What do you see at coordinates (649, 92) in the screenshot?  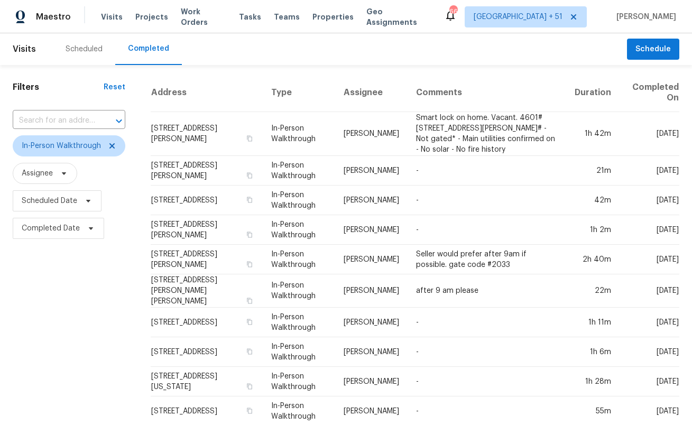 I see `th: Completed On` at bounding box center [649, 92].